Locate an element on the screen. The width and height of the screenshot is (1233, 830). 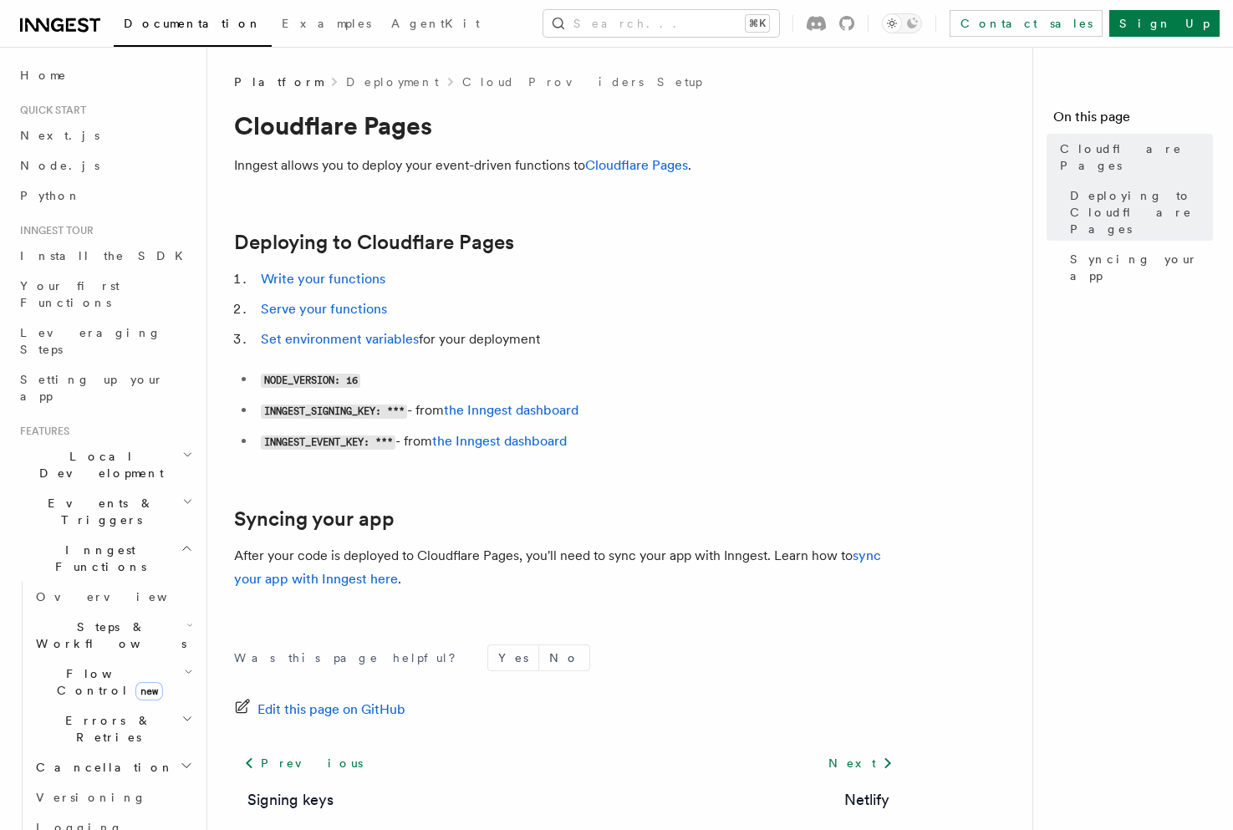
a: Contact sales is located at coordinates (1025, 23).